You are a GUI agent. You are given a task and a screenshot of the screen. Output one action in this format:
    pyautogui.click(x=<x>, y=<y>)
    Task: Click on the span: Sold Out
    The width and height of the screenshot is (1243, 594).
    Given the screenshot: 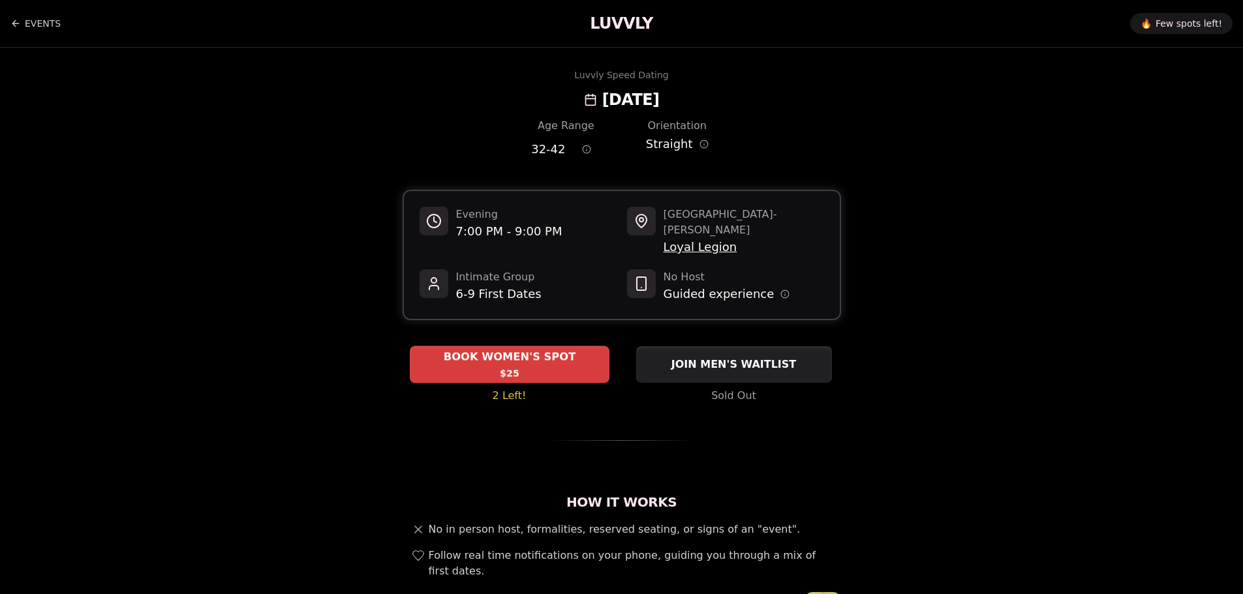 What is the action you would take?
    pyautogui.click(x=733, y=396)
    